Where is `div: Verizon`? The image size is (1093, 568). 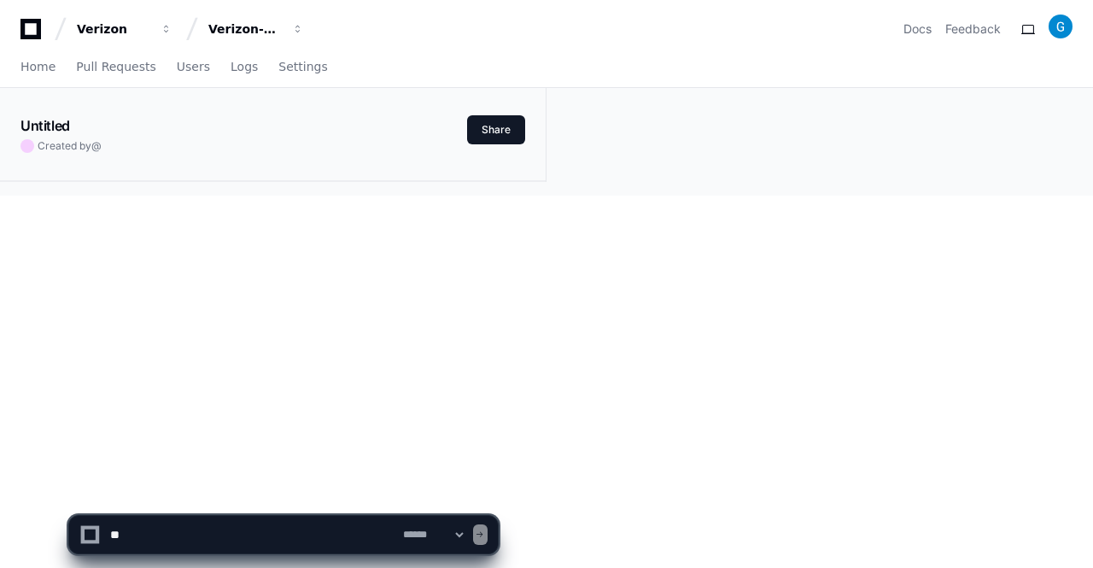
div: Verizon is located at coordinates (114, 29).